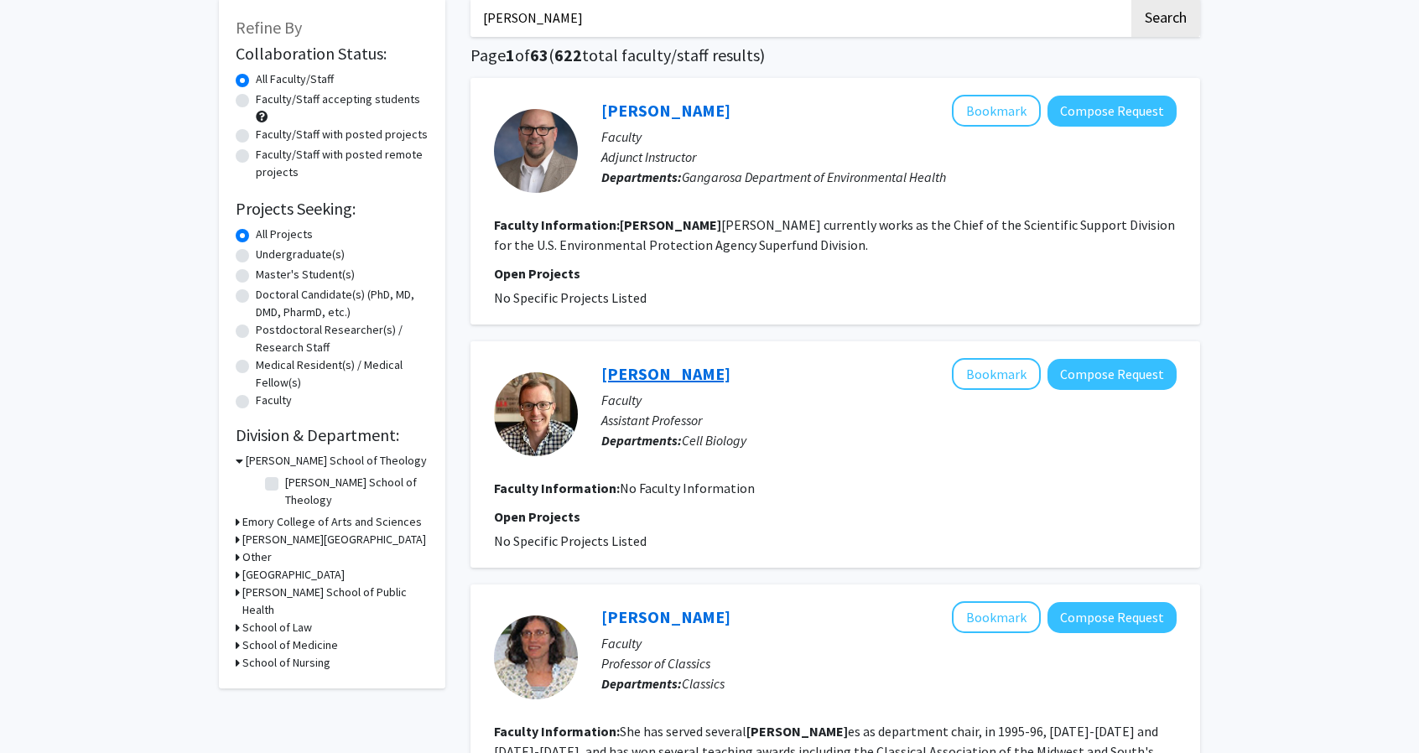 This screenshot has width=1419, height=753. I want to click on label: Faculty/Staff with posted projects, so click(341, 134).